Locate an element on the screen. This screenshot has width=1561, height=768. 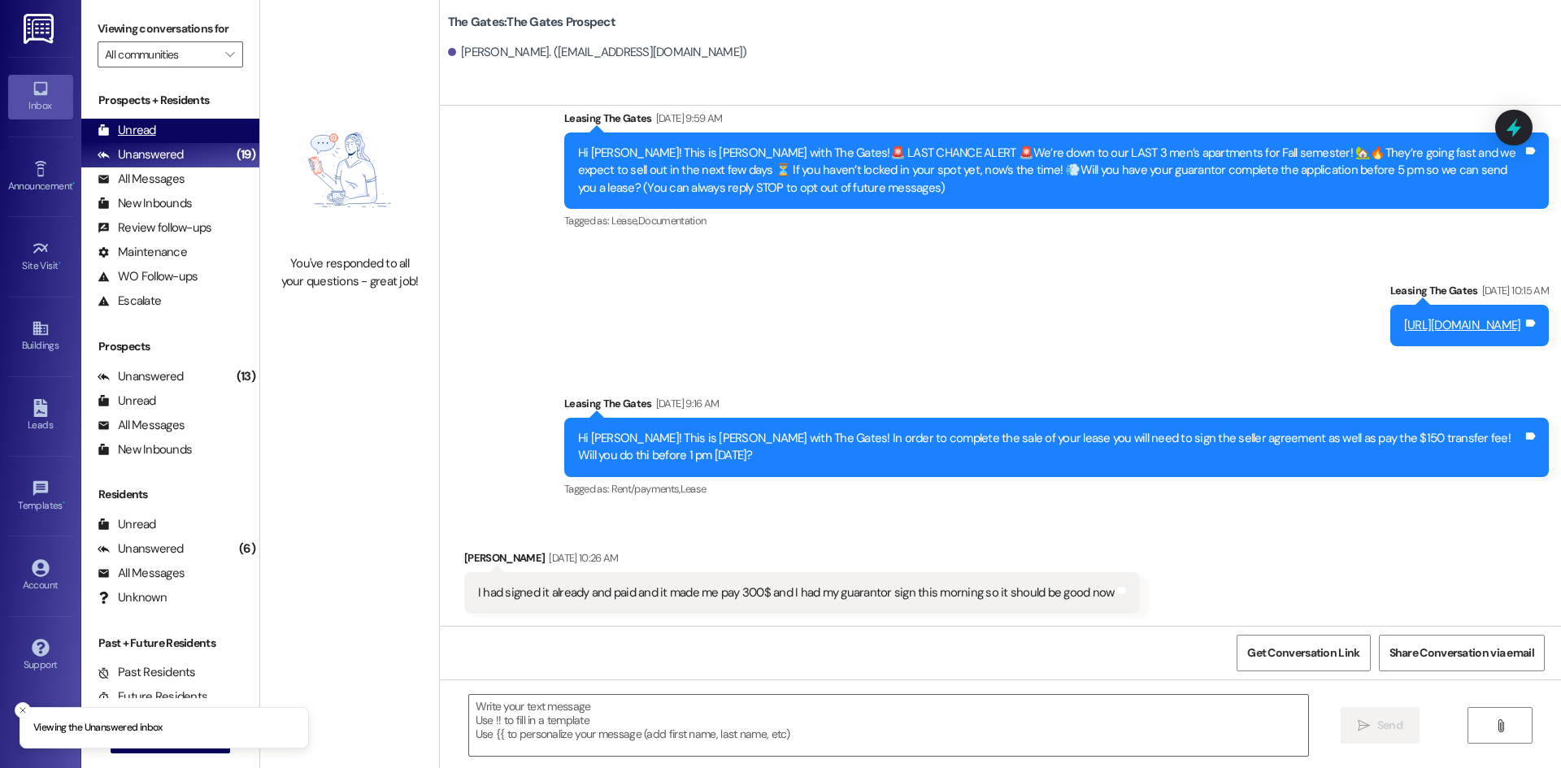
img: ResiDesk Logo is located at coordinates (40, 28).